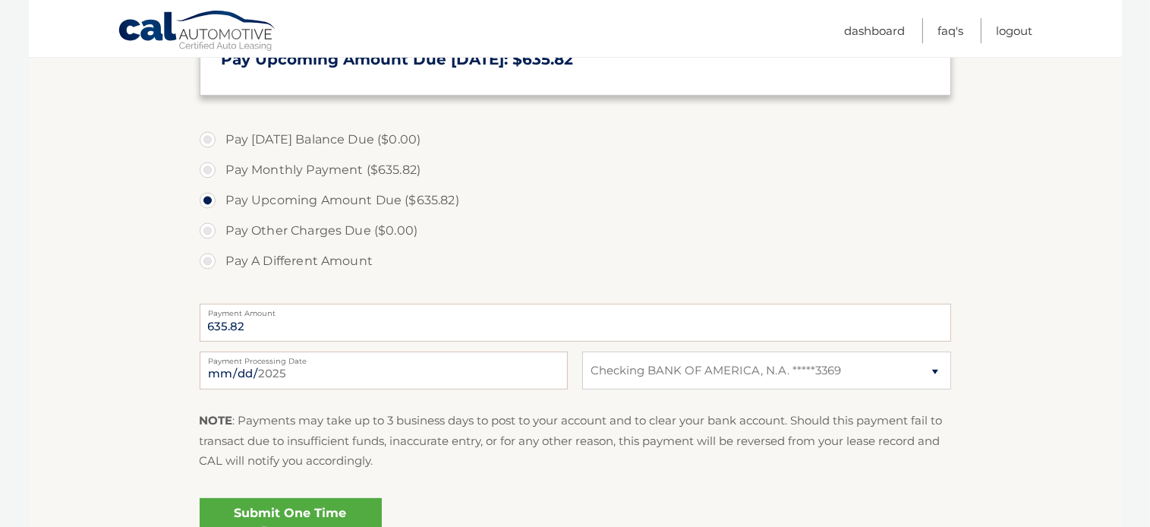 The image size is (1150, 527). What do you see at coordinates (383, 370) in the screenshot?
I see `input: Payment Date` at bounding box center [383, 370].